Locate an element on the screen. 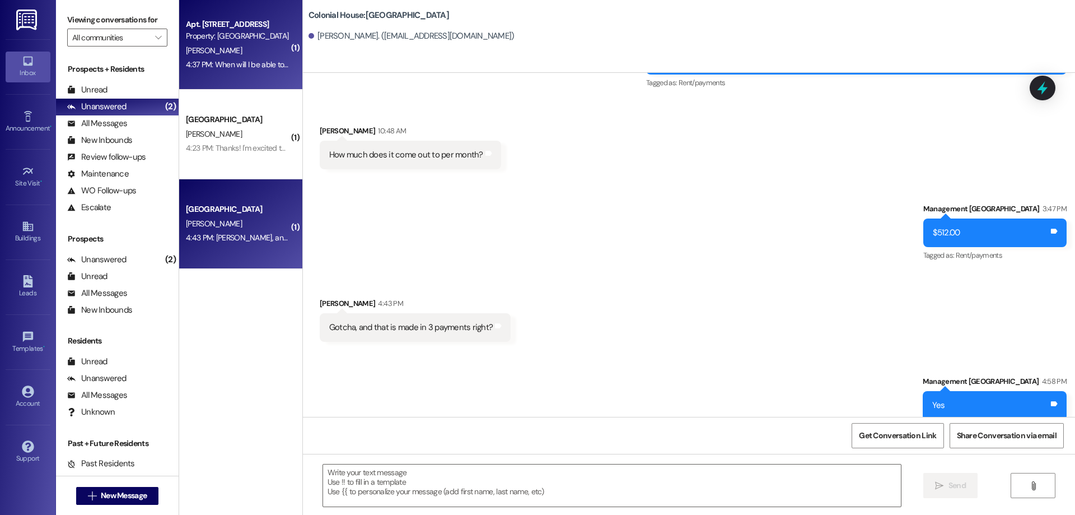  a: Support is located at coordinates (28, 452).